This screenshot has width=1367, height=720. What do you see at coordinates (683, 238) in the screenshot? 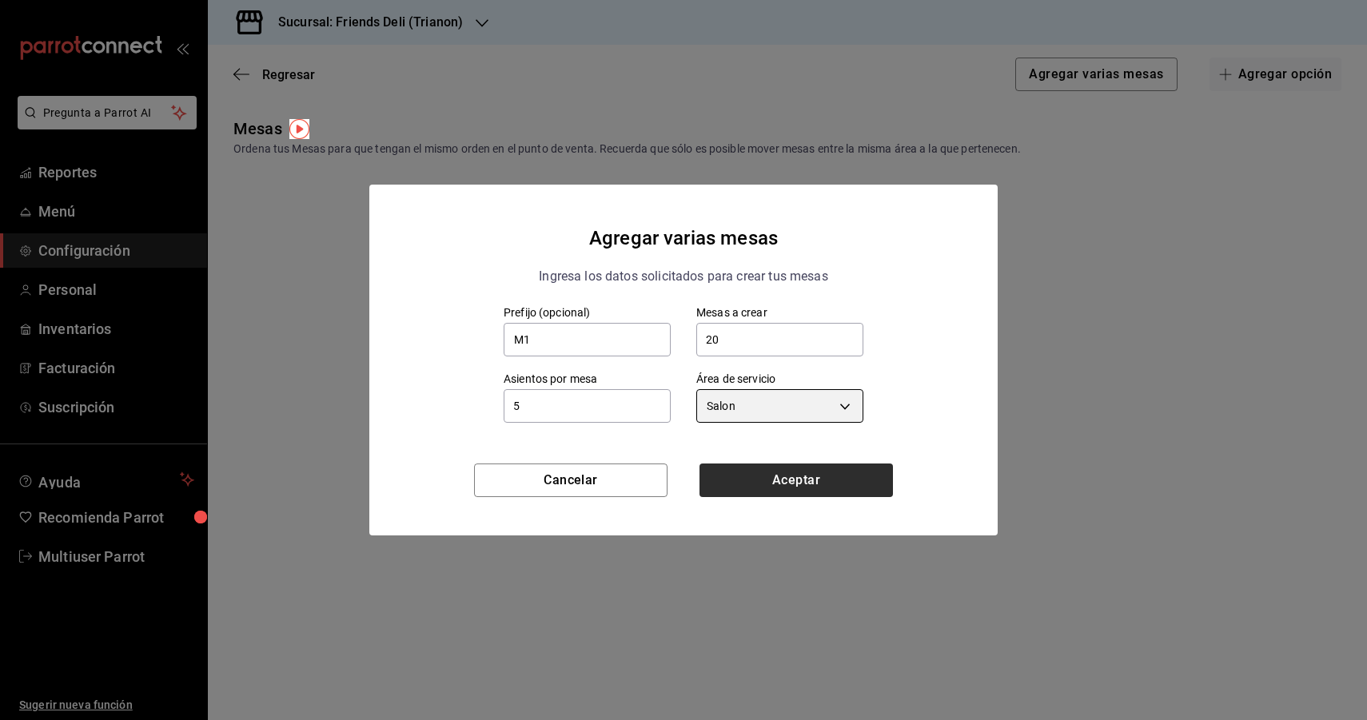
I see `h4: Agregar varias mesas` at bounding box center [683, 238].